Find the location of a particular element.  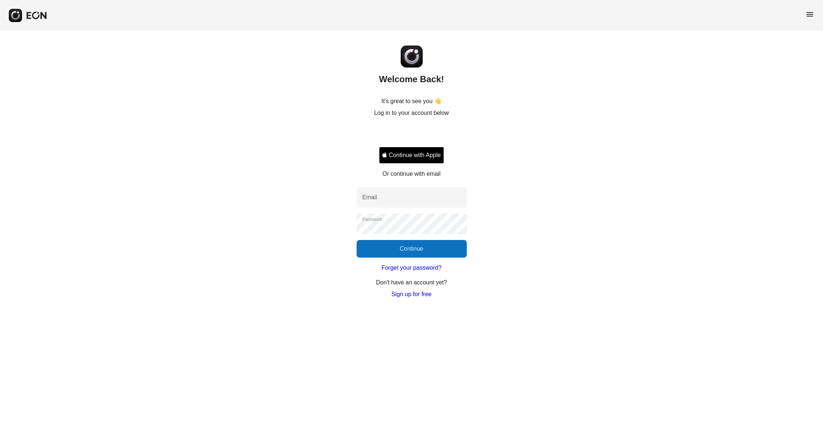

a: Forget your password? is located at coordinates (412, 268).